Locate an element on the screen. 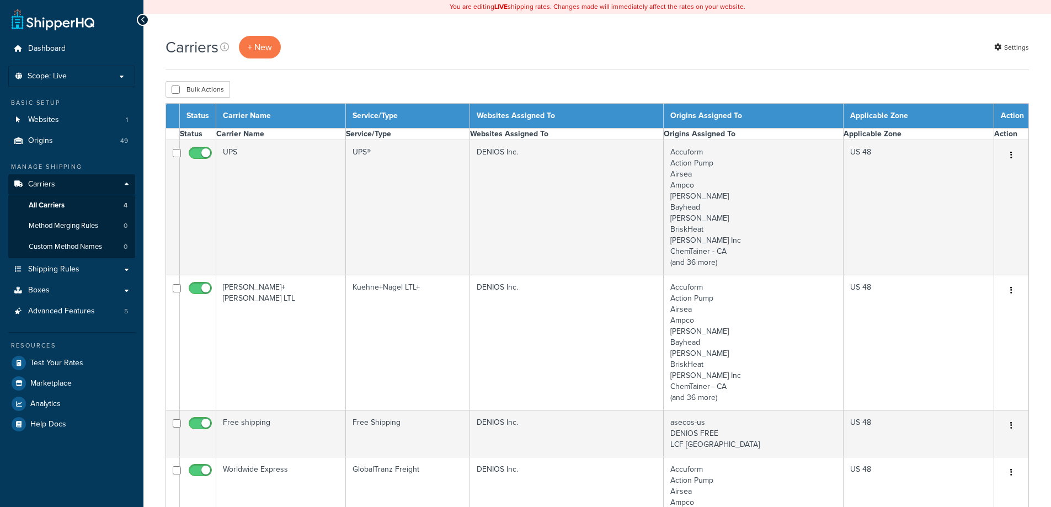  a: Websites 1 is located at coordinates (72, 120).